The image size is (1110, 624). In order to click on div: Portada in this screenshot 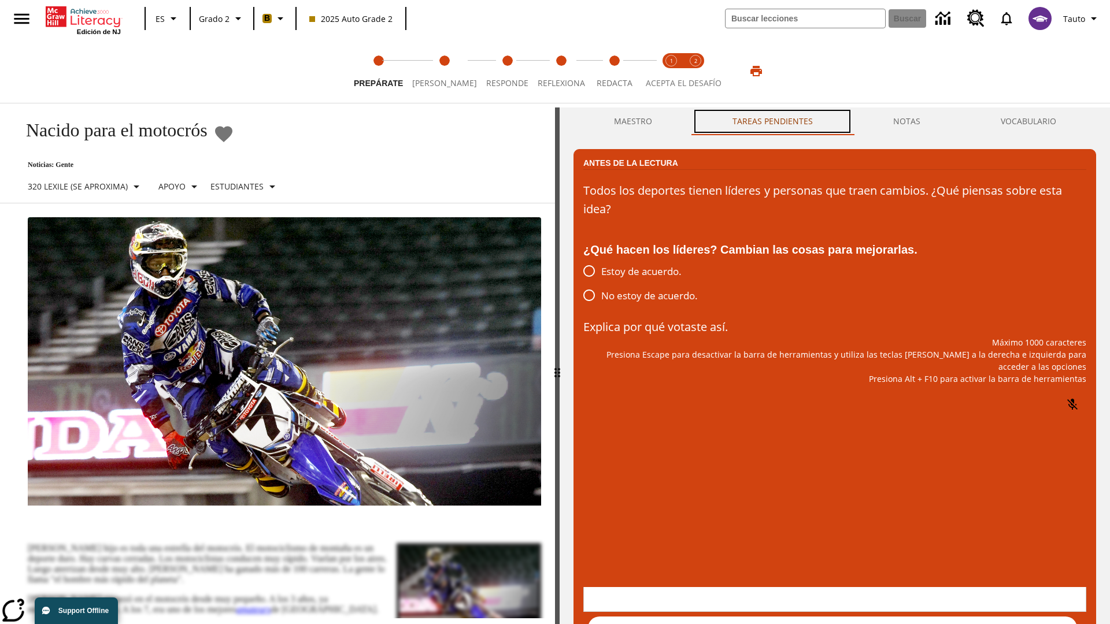, I will do `click(83, 20)`.